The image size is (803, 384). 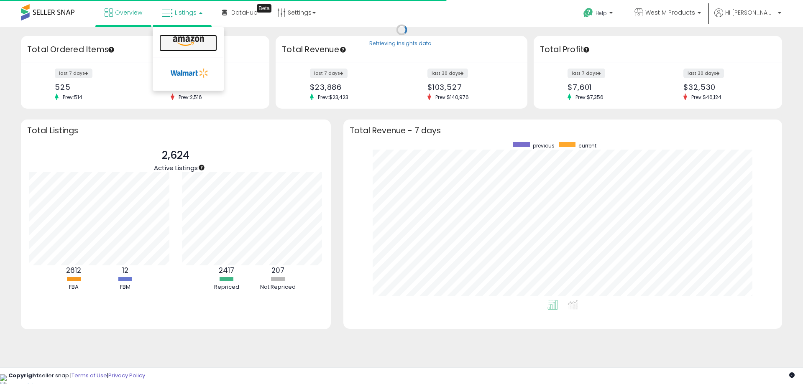 What do you see at coordinates (452, 97) in the screenshot?
I see `span: Prev: $140,976` at bounding box center [452, 97].